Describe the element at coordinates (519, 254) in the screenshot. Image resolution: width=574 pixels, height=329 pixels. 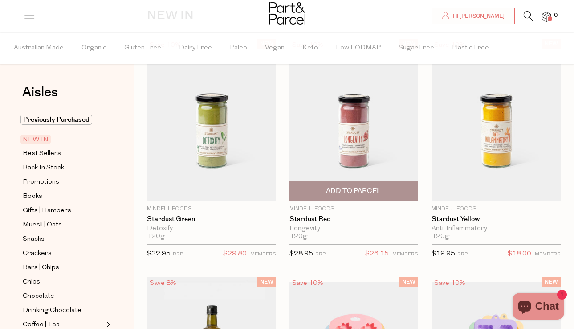
I see `span: $18.00` at that location.